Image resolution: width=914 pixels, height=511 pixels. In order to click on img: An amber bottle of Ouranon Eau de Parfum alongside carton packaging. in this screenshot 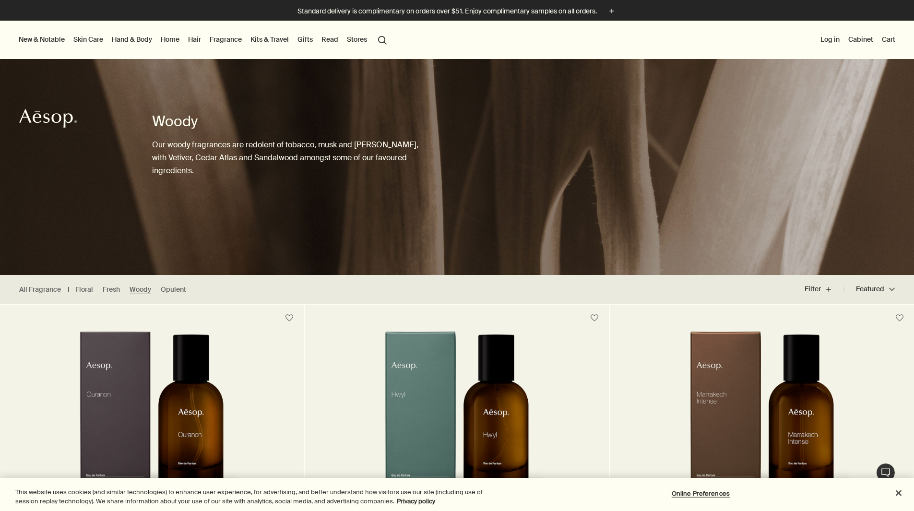, I will do `click(152, 420)`.